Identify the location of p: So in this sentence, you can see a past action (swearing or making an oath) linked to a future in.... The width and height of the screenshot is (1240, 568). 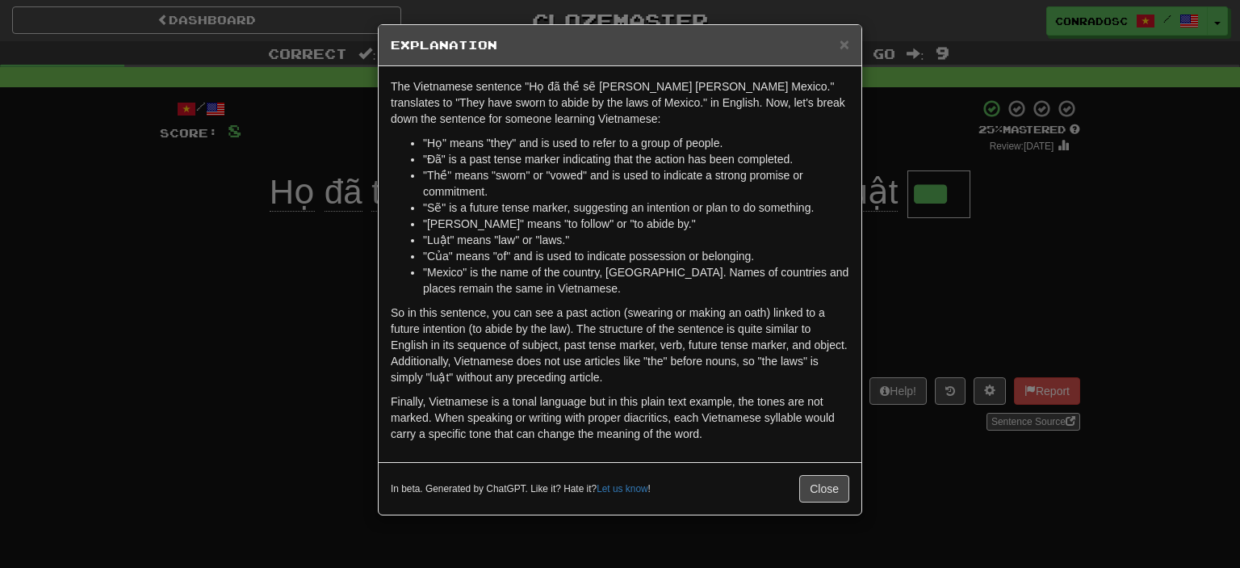
(620, 345).